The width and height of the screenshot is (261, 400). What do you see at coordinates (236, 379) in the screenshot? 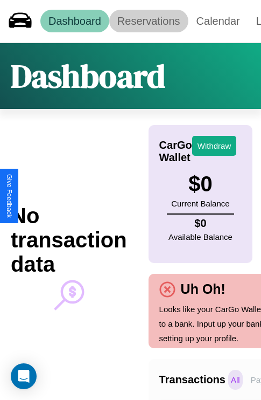
I see `p: All` at bounding box center [236, 379].